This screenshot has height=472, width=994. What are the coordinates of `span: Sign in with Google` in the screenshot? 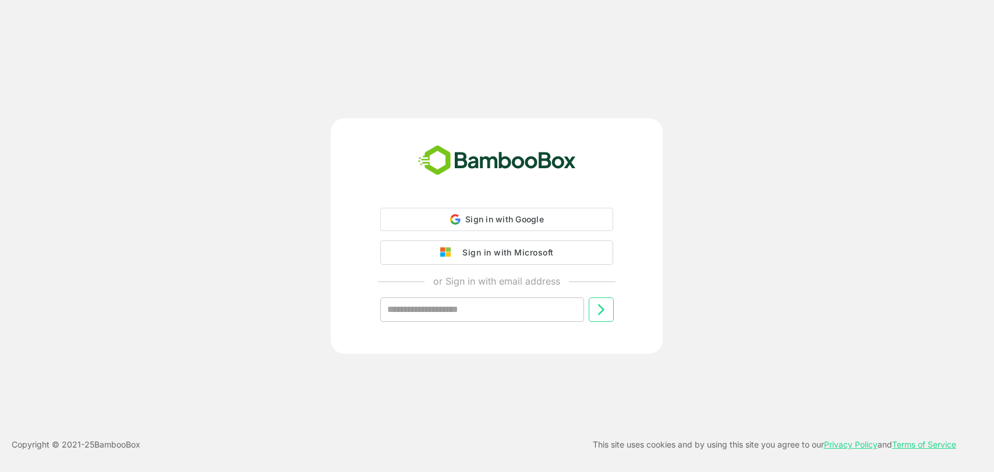 It's located at (504, 219).